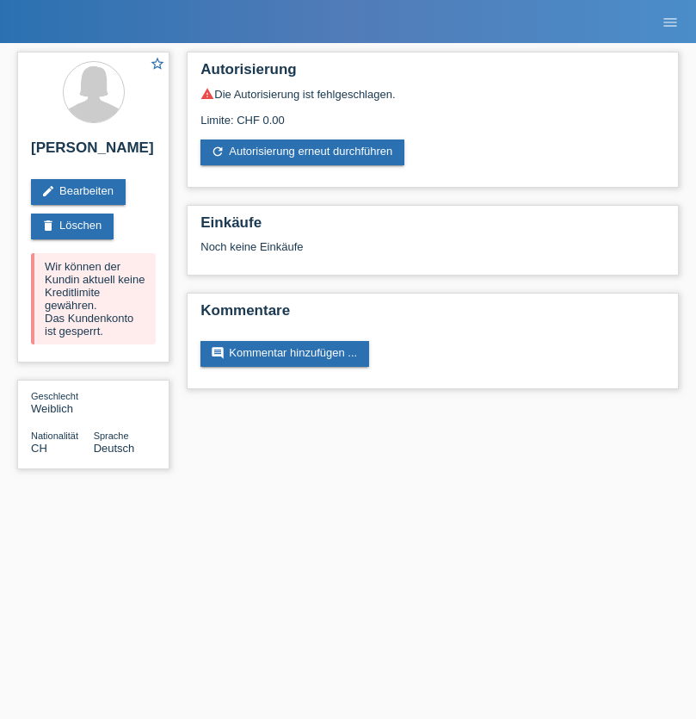 This screenshot has height=719, width=696. Describe the element at coordinates (285, 354) in the screenshot. I see `a: commentKommentar hinzufügen ...` at that location.